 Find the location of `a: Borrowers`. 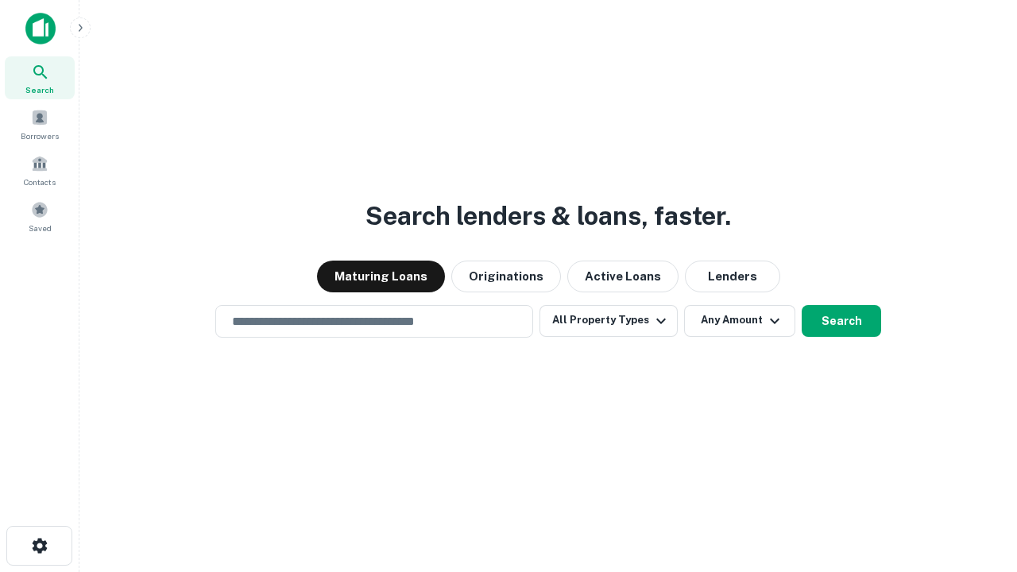

a: Borrowers is located at coordinates (40, 124).